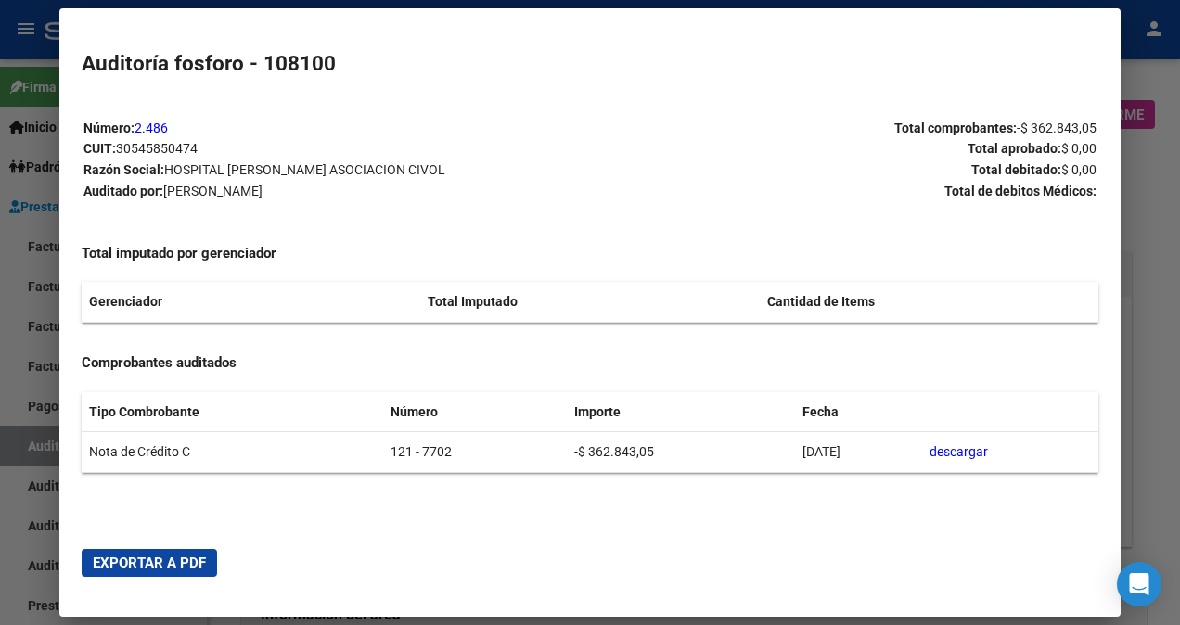 This screenshot has height=625, width=1180. I want to click on a: 2.486, so click(151, 128).